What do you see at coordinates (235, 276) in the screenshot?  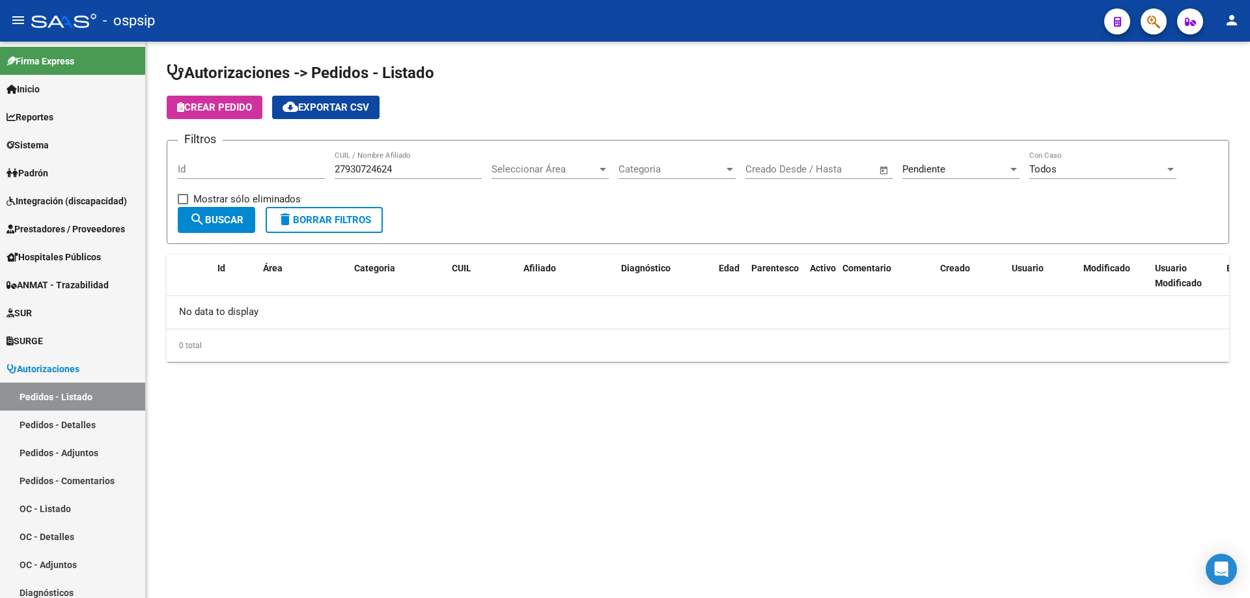 I see `datatable-header-cell: Id` at bounding box center [235, 276].